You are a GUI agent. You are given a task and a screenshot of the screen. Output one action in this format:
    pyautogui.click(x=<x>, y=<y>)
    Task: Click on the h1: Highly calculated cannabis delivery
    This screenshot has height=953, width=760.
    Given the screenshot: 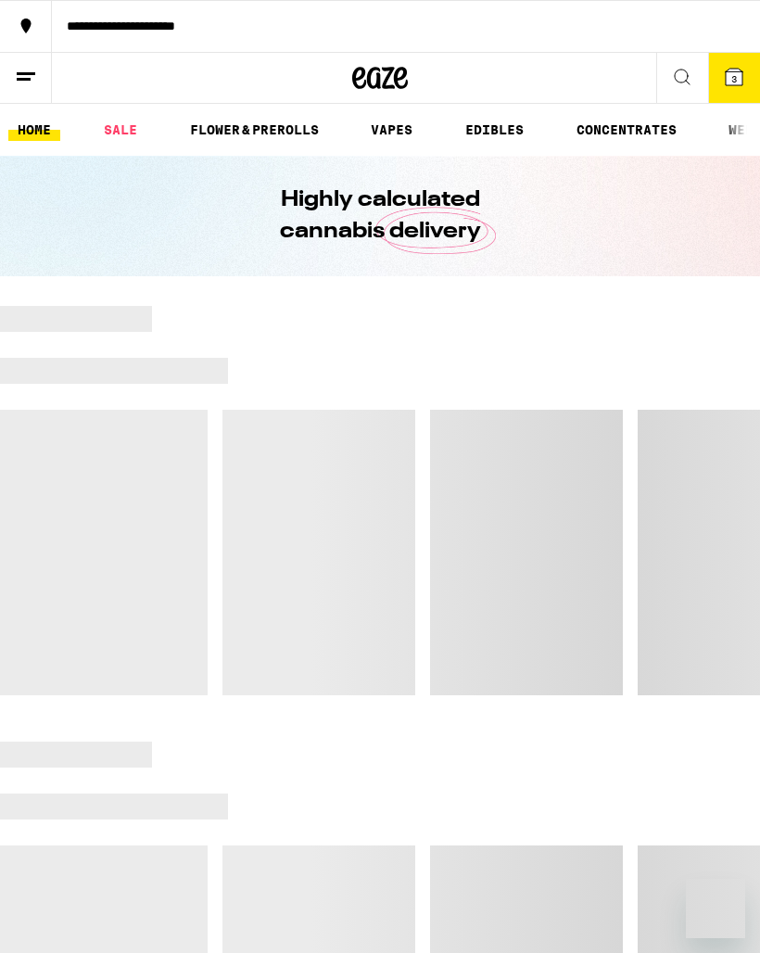 What is the action you would take?
    pyautogui.click(x=380, y=216)
    